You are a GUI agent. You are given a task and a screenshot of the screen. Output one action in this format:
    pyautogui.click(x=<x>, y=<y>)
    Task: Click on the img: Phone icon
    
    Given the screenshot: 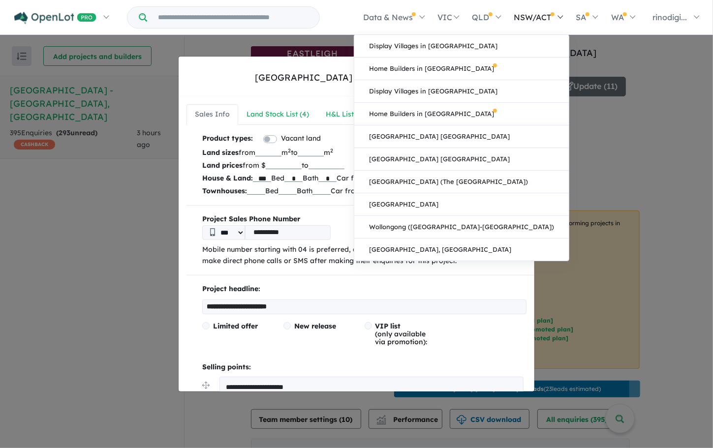 What is the action you would take?
    pyautogui.click(x=213, y=232)
    